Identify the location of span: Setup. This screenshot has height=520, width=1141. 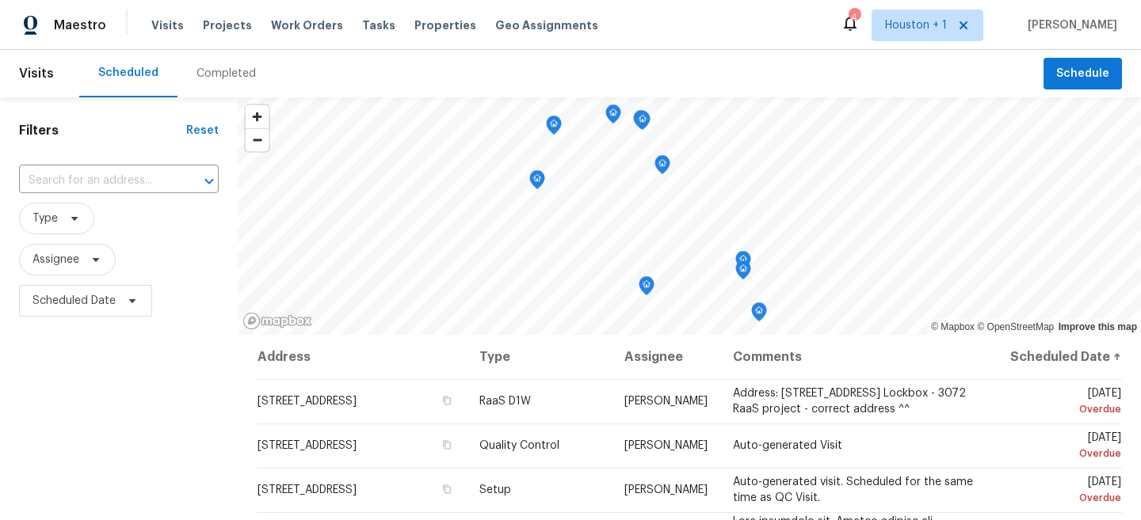
(495, 490).